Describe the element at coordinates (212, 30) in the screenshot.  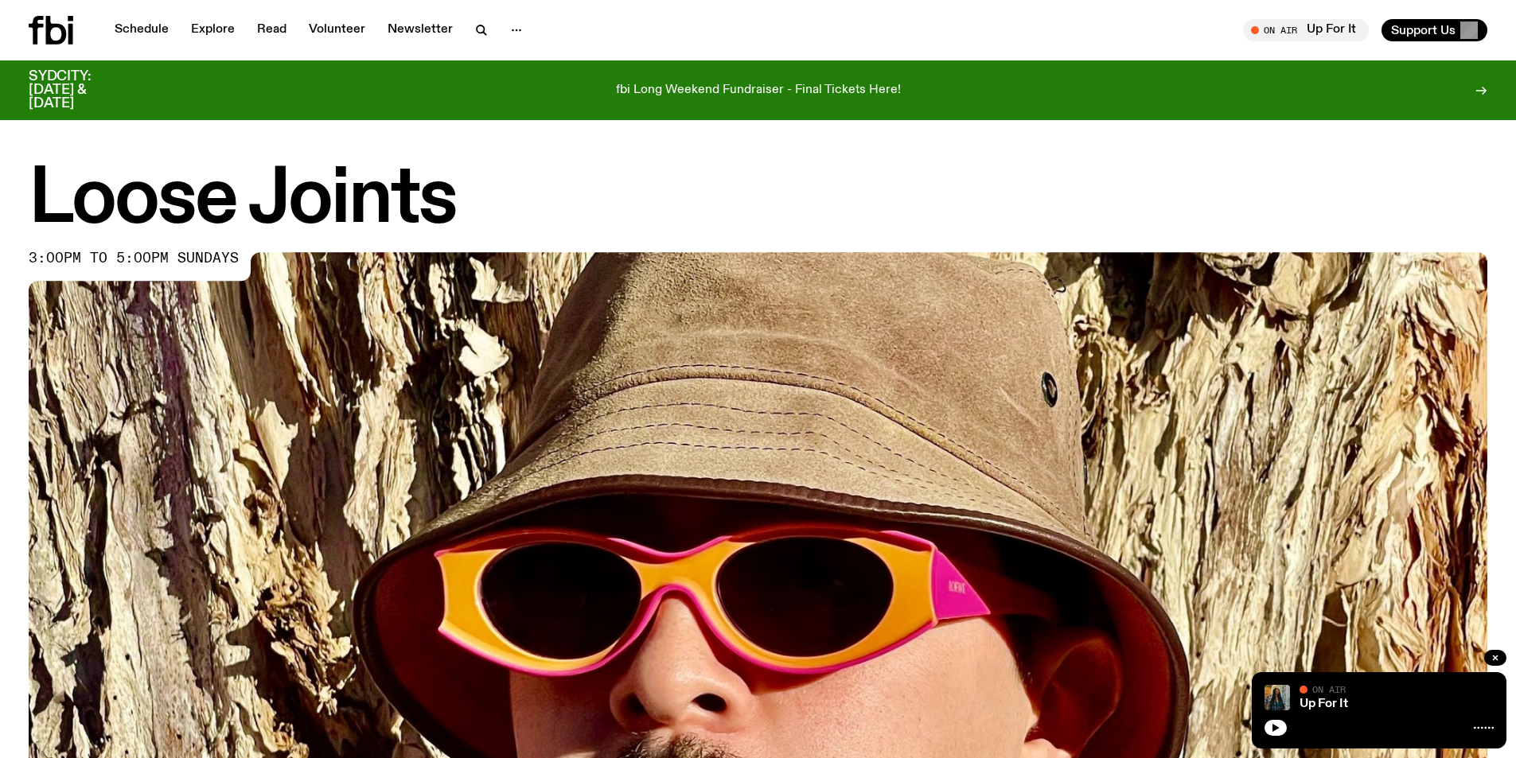
I see `a: Explore` at that location.